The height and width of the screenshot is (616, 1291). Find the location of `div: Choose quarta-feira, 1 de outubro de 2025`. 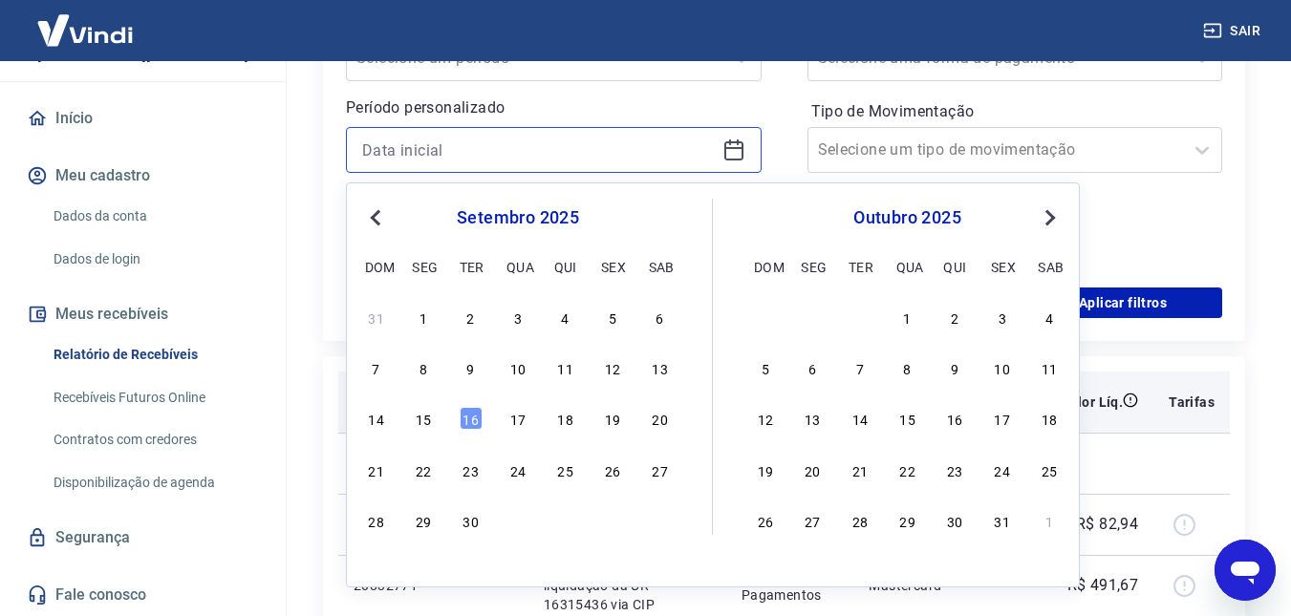

div: Choose quarta-feira, 1 de outubro de 2025 is located at coordinates (907, 317).